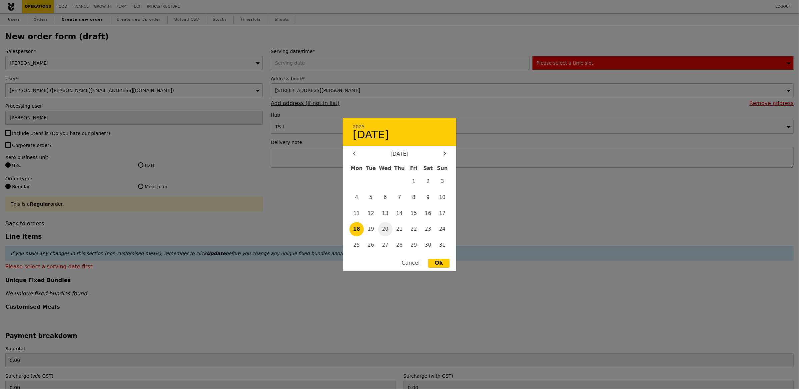 The height and width of the screenshot is (389, 799). What do you see at coordinates (371, 213) in the screenshot?
I see `span: 12` at bounding box center [371, 213].